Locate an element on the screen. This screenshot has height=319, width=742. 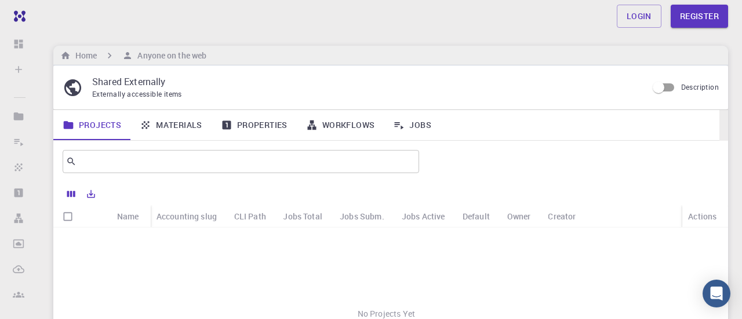
h6: Home is located at coordinates (83, 56).